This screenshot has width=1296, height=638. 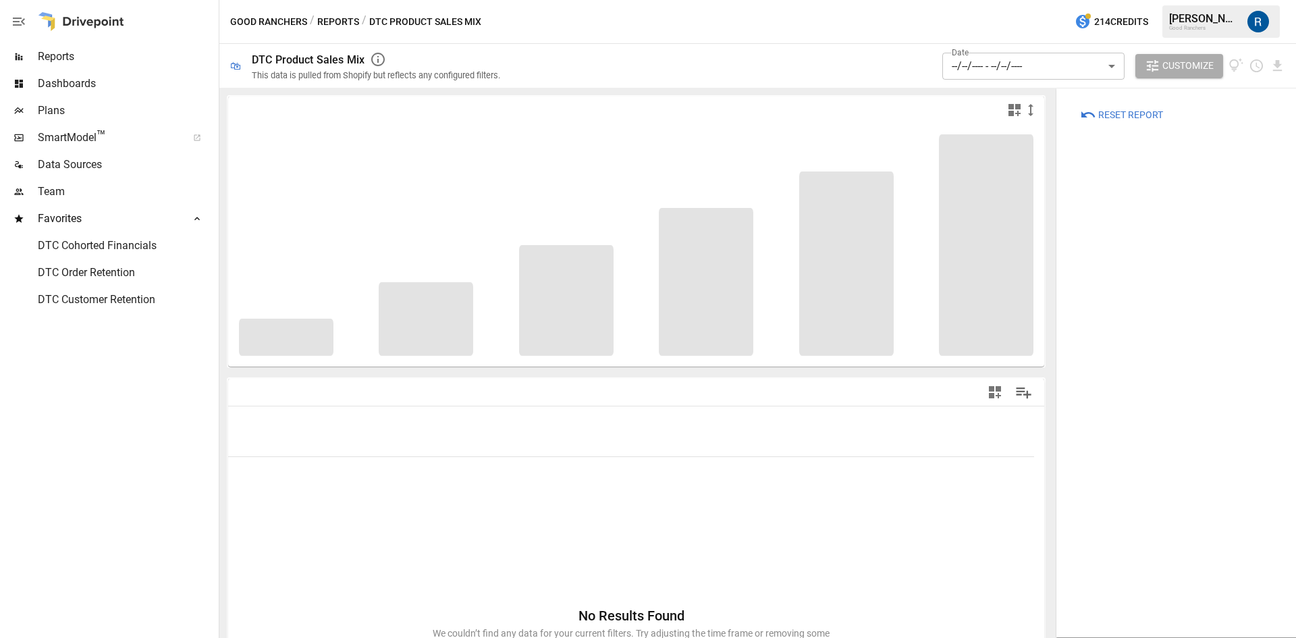 What do you see at coordinates (1130, 115) in the screenshot?
I see `span: Reset Report` at bounding box center [1130, 115].